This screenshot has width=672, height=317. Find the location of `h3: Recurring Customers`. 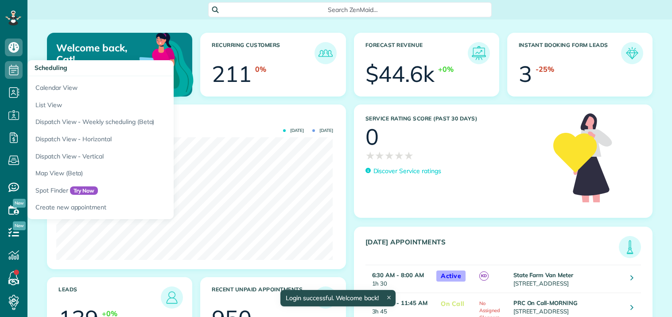

h3: Recurring Customers is located at coordinates (263, 53).